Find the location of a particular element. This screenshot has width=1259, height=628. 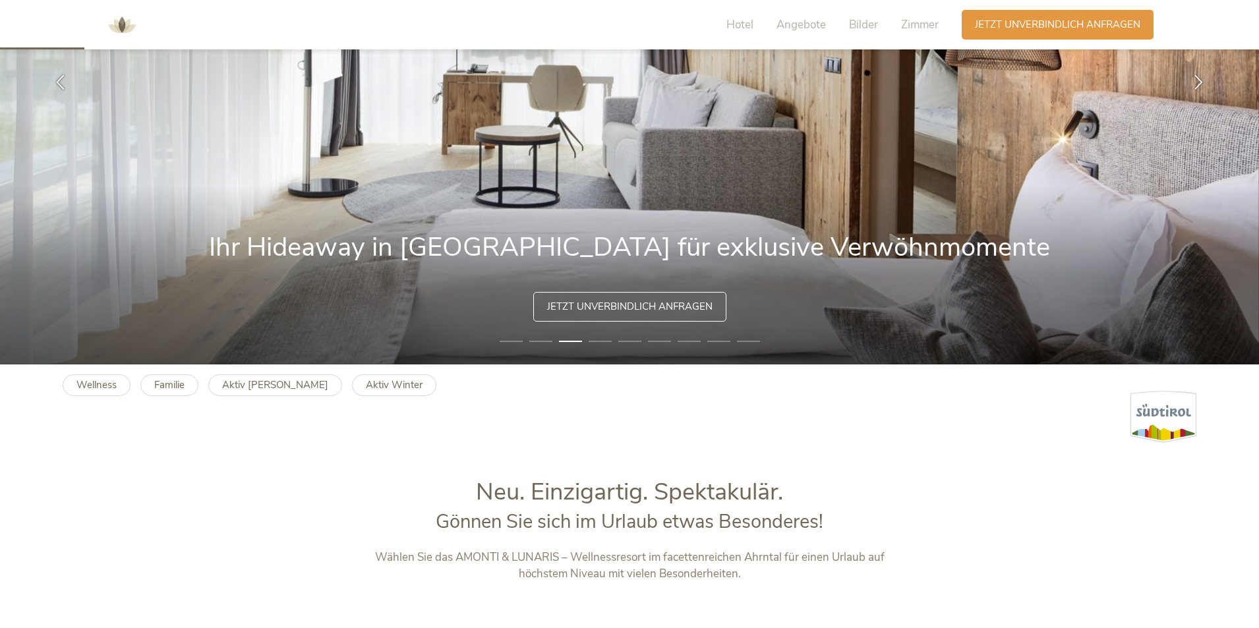

span: Angebote is located at coordinates (801, 24).